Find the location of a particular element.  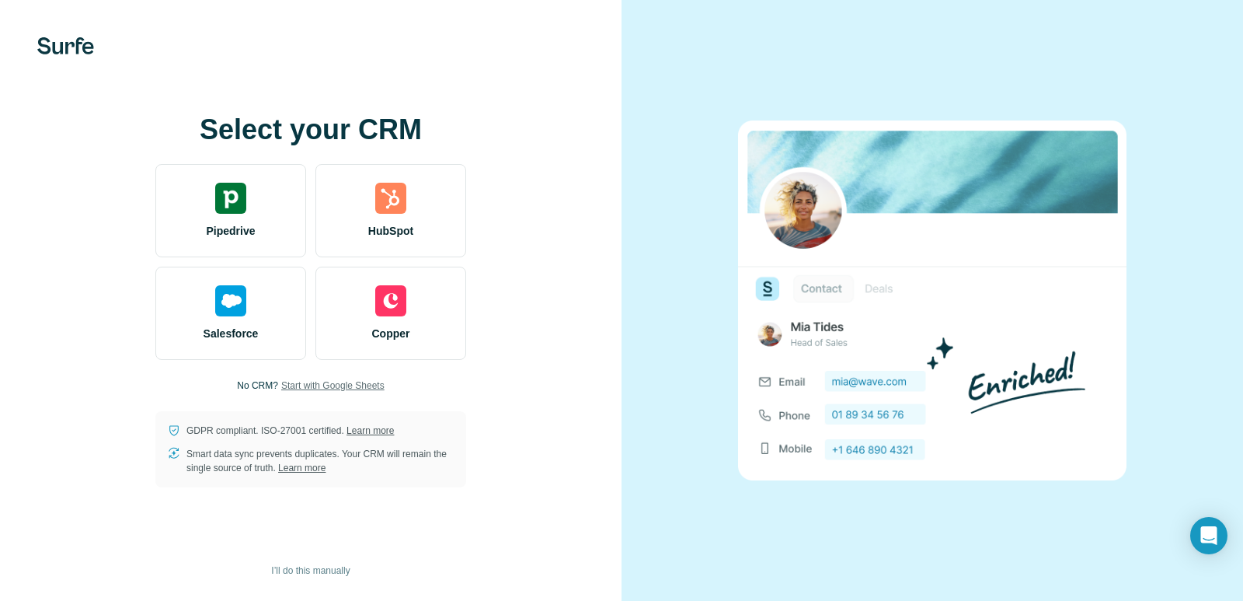

span: I’ll do this manually is located at coordinates (310, 570).